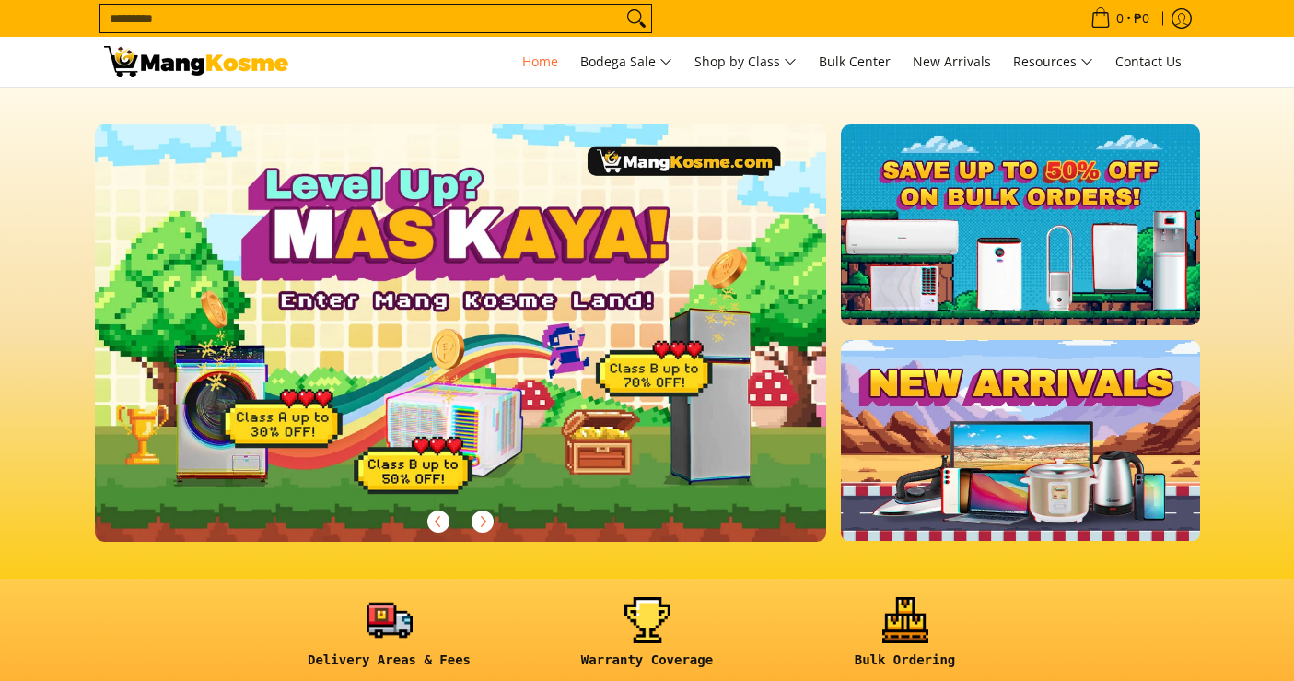 The image size is (1294, 681). Describe the element at coordinates (540, 62) in the screenshot. I see `a: Home` at that location.